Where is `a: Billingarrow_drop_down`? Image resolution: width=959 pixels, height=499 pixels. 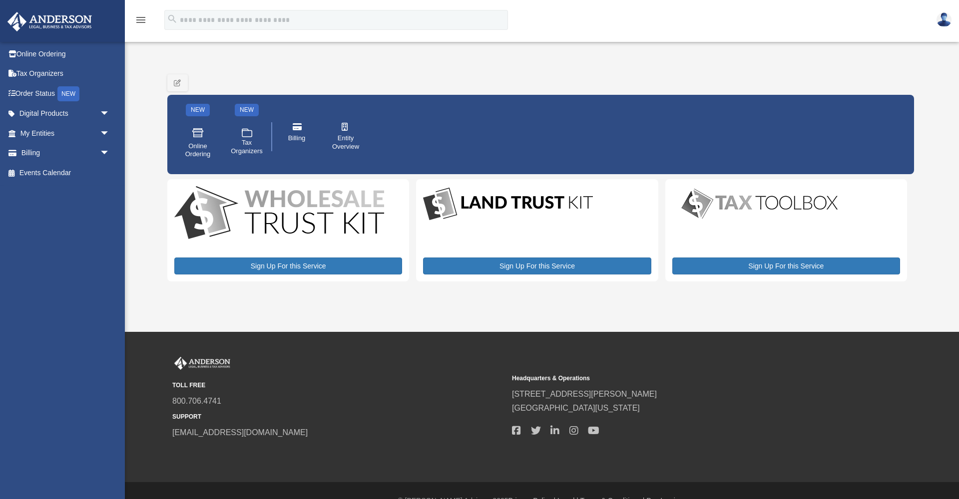 a: Billingarrow_drop_down is located at coordinates (66, 153).